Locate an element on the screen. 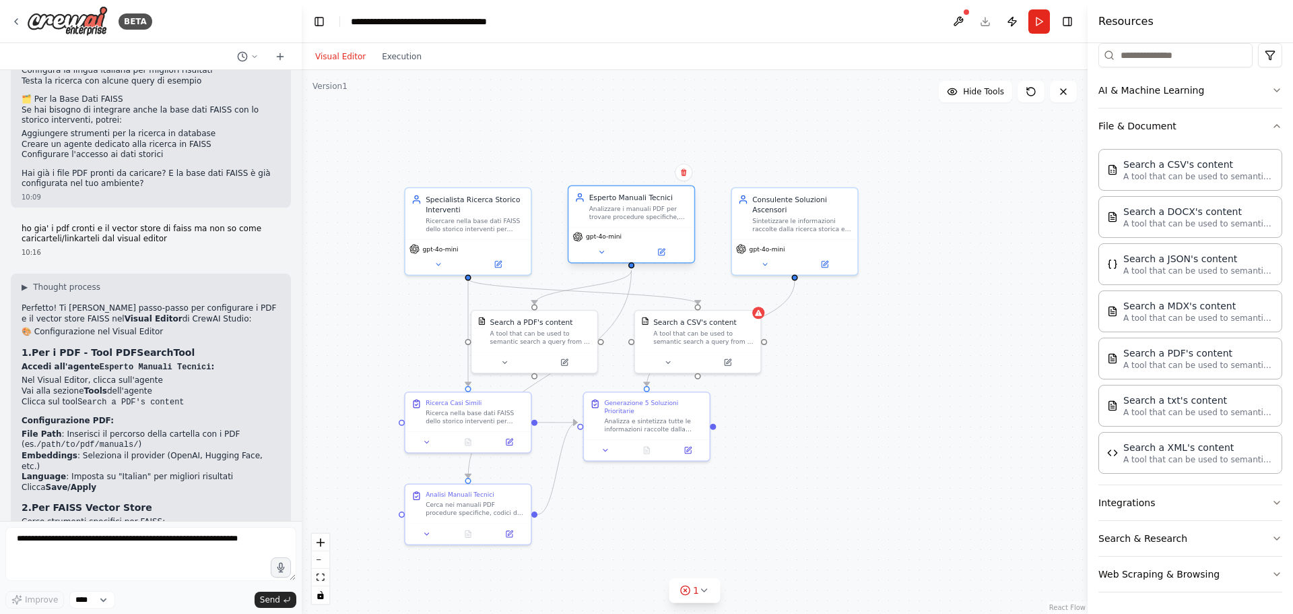 This screenshot has width=1293, height=614. button: Switch to previous chat is located at coordinates (248, 57).